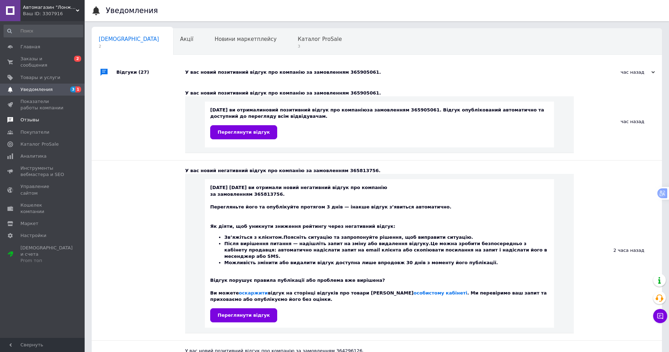 This screenshot has height=352, width=669. I want to click on span: Новини маркетплейсу, so click(245, 39).